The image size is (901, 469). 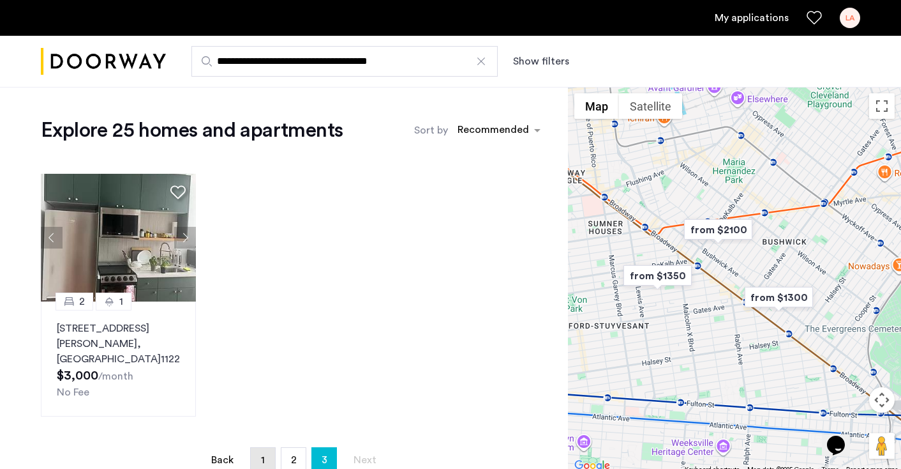 What do you see at coordinates (650, 106) in the screenshot?
I see `button: Show satellite imagery` at bounding box center [650, 106].